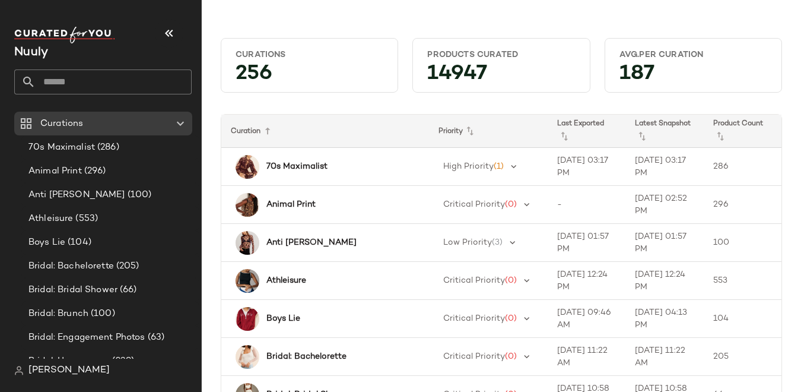 The image size is (801, 392). Describe the element at coordinates (248, 167) in the screenshot. I see `img: 99308520_061_b` at that location.